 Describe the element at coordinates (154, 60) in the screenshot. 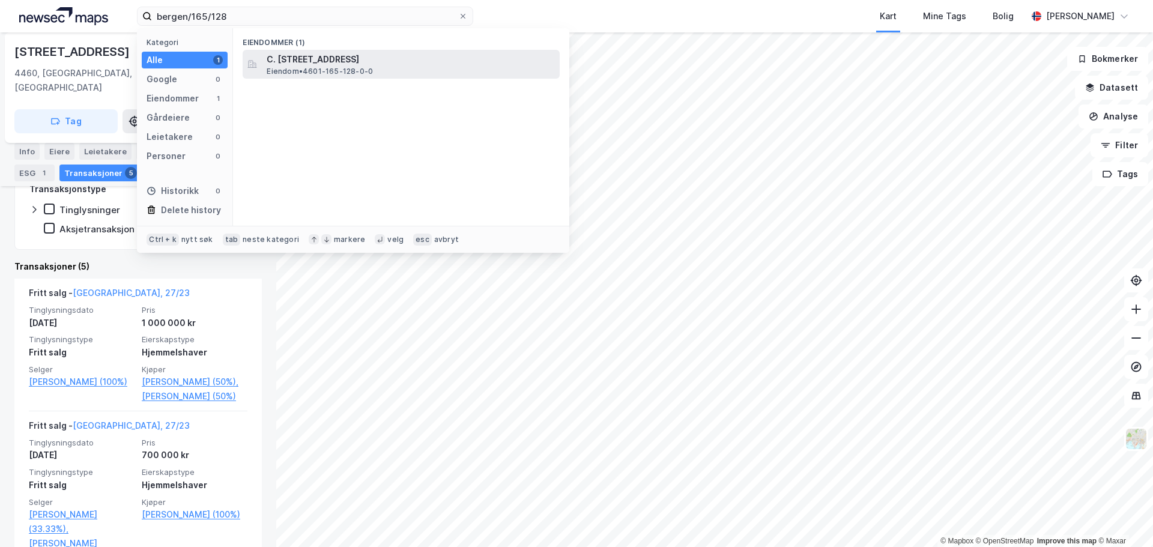

I see `div: Alle` at that location.